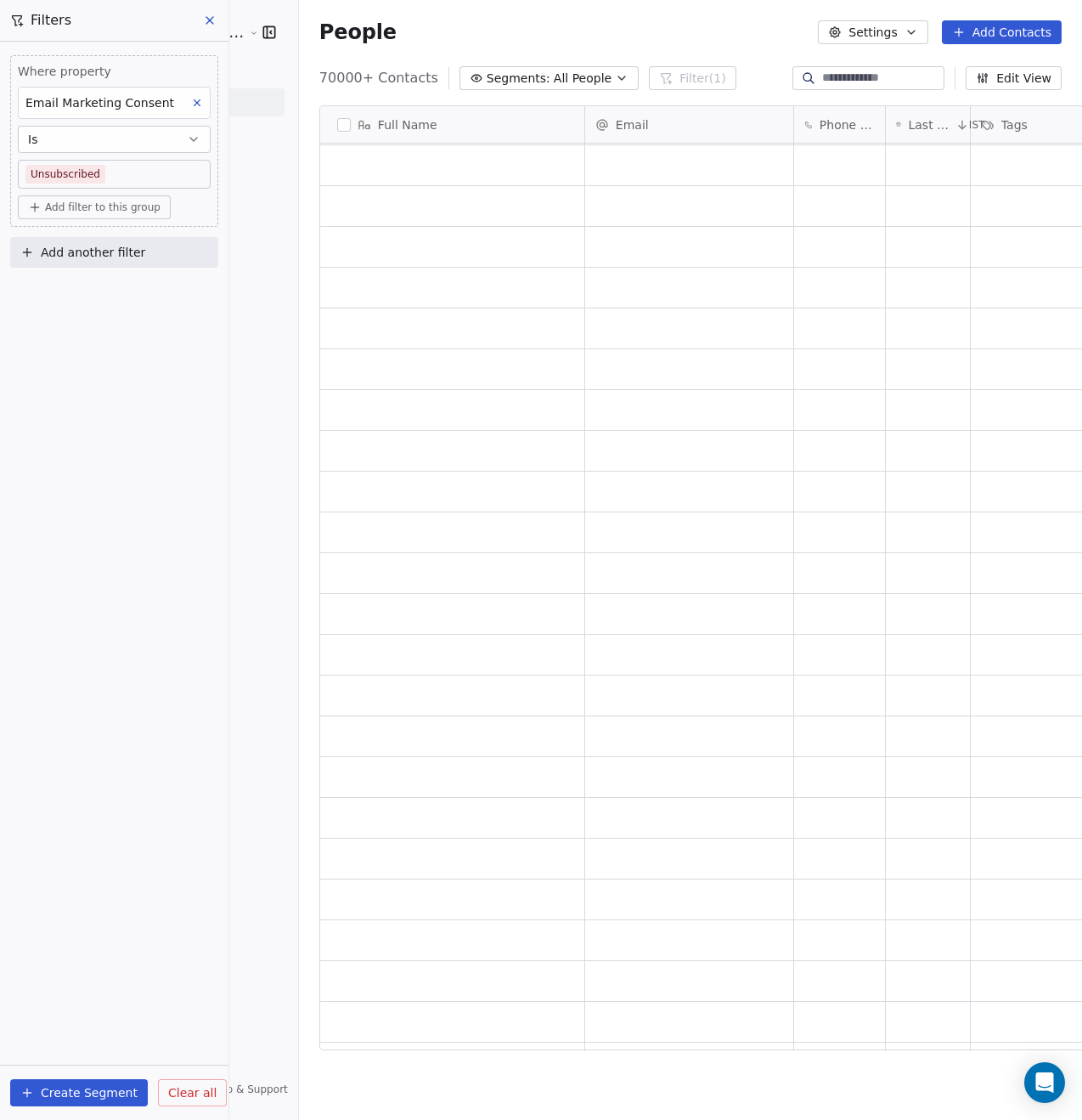  What do you see at coordinates (930, 125) in the screenshot?
I see `span: Last Activity Date` at bounding box center [930, 125].